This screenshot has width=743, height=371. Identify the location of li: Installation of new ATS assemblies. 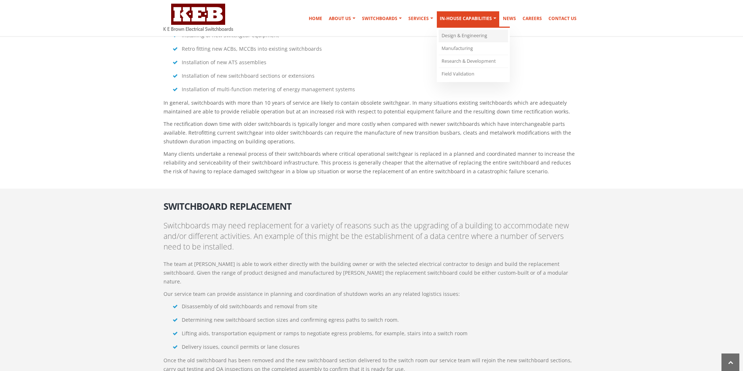
(376, 62).